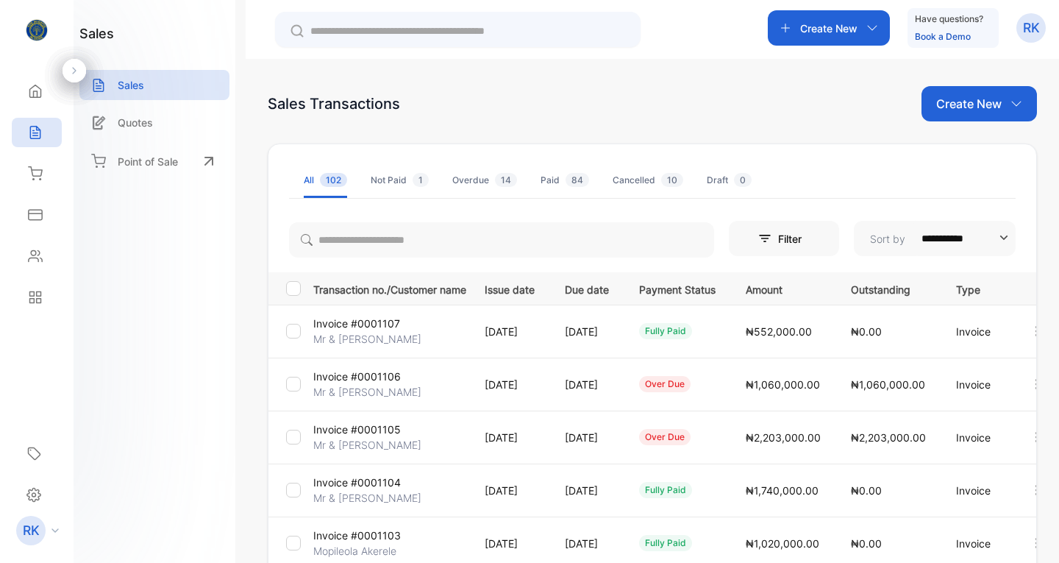 This screenshot has width=1059, height=563. What do you see at coordinates (154, 85) in the screenshot?
I see `a: Sales` at bounding box center [154, 85].